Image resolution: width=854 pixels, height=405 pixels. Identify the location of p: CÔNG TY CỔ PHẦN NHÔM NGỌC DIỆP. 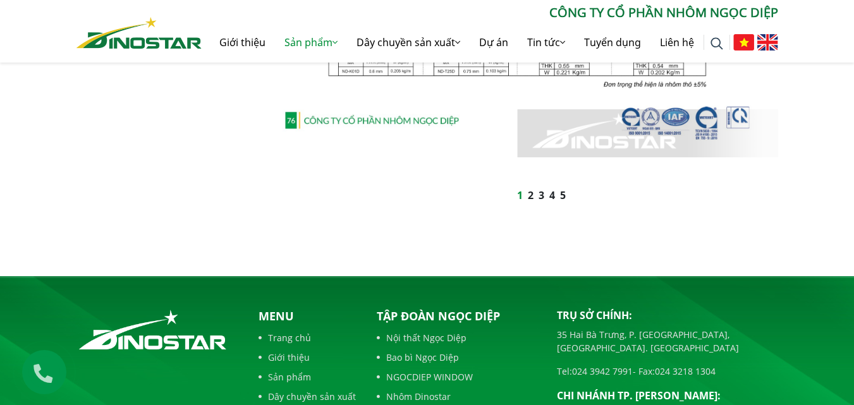
(490, 13).